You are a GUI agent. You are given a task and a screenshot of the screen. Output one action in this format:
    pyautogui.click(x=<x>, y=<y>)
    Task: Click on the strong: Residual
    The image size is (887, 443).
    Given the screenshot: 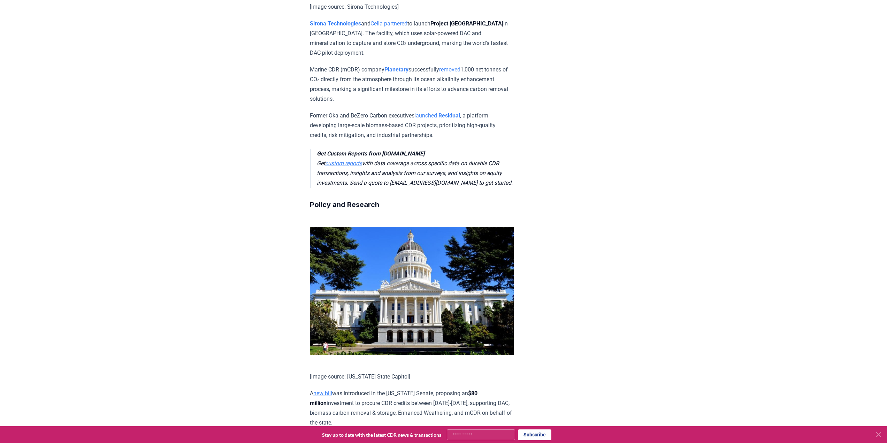 What is the action you would take?
    pyautogui.click(x=449, y=115)
    